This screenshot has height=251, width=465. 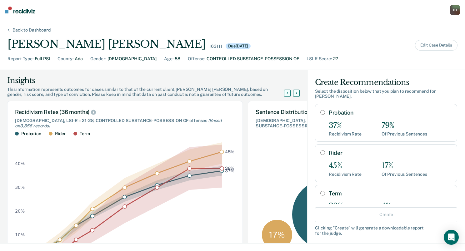 I want to click on div: Term, so click(x=85, y=134).